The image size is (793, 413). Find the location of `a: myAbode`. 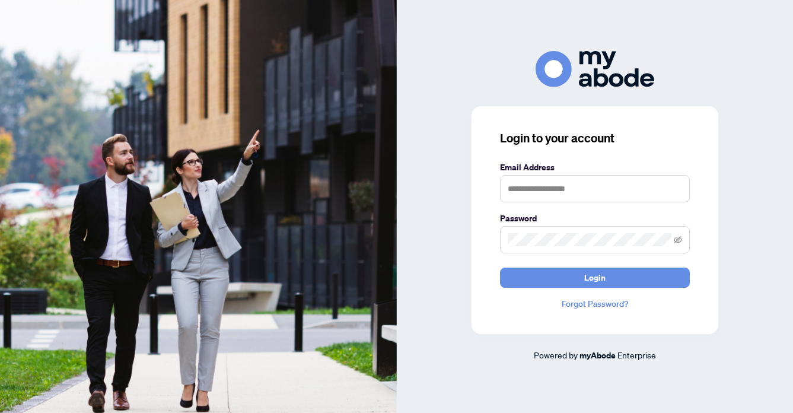

a: myAbode is located at coordinates (597, 355).